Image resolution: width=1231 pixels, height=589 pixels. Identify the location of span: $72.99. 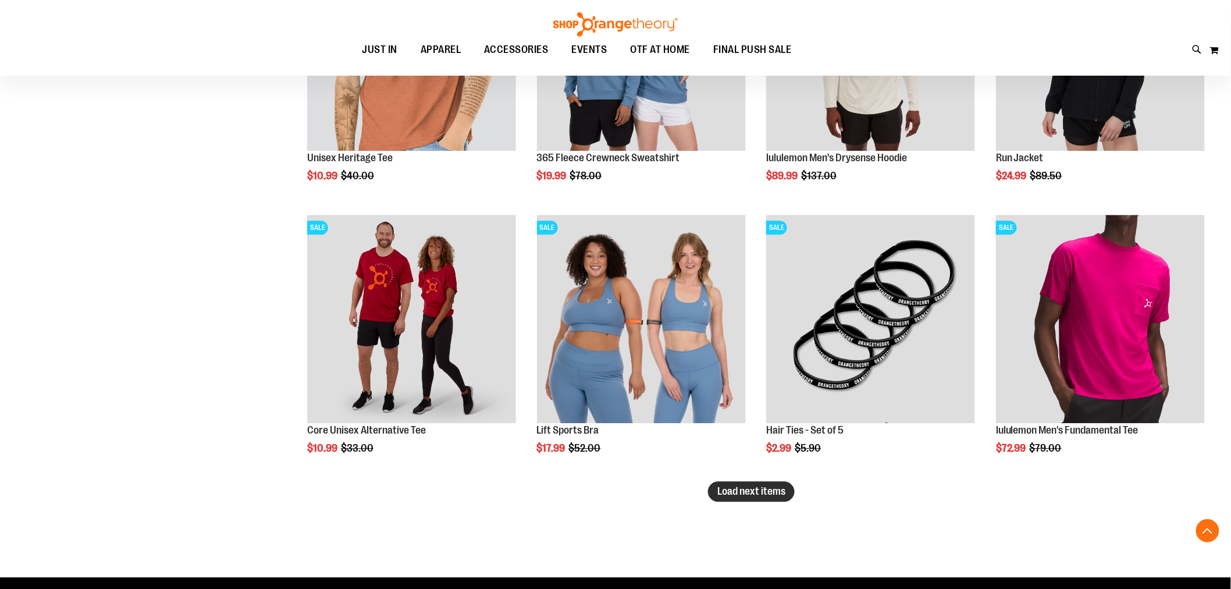
(1012, 448).